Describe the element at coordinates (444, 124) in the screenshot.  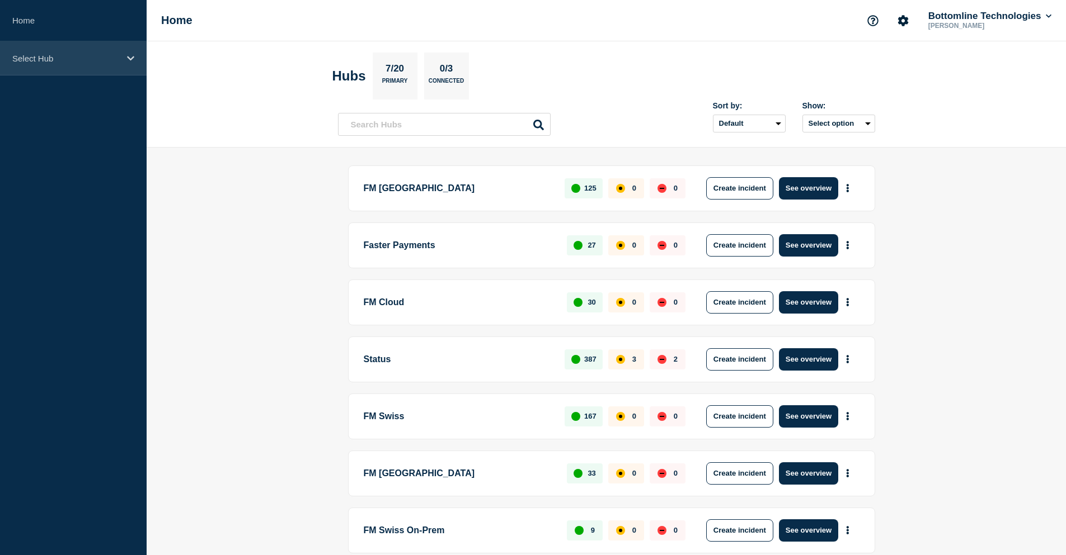
I see `input: Search Hubs` at that location.